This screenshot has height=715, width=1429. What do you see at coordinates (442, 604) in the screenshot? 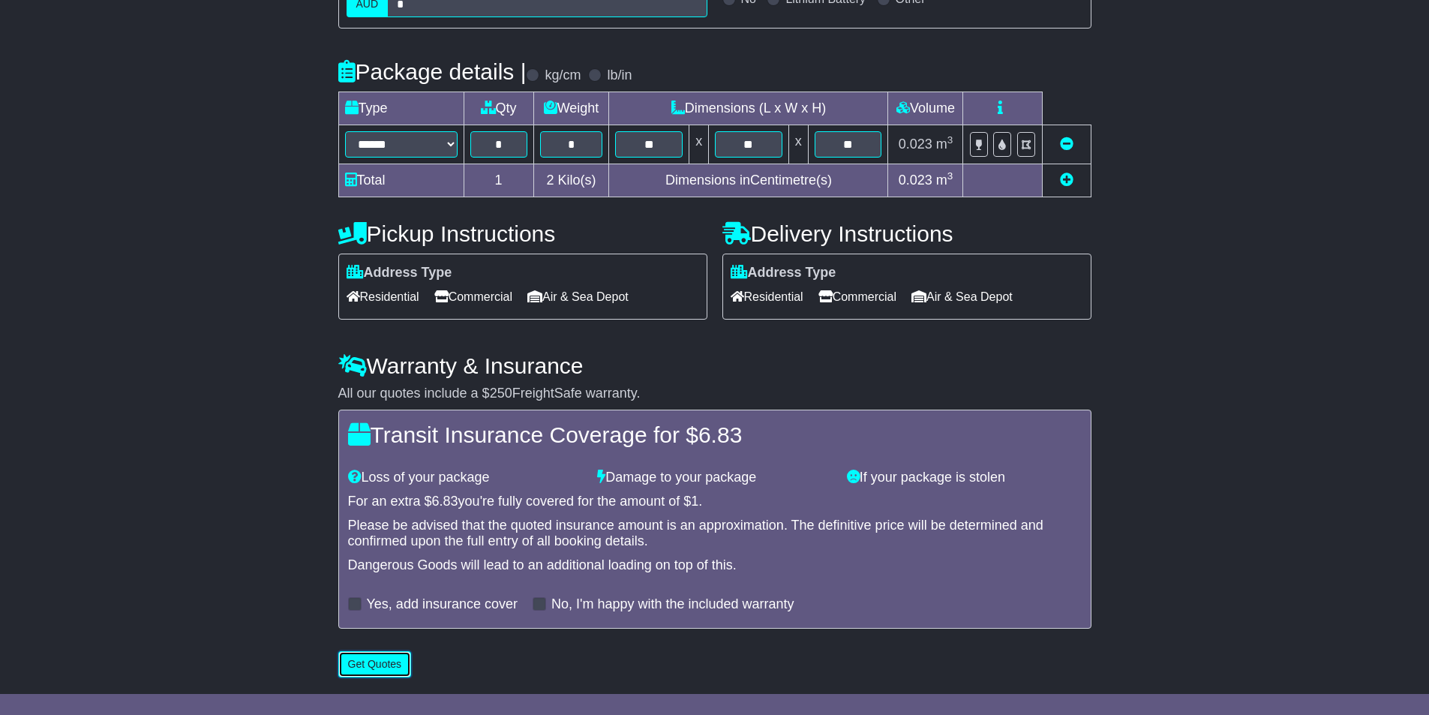
I see `label: Yes, add insurance cover` at bounding box center [442, 604].